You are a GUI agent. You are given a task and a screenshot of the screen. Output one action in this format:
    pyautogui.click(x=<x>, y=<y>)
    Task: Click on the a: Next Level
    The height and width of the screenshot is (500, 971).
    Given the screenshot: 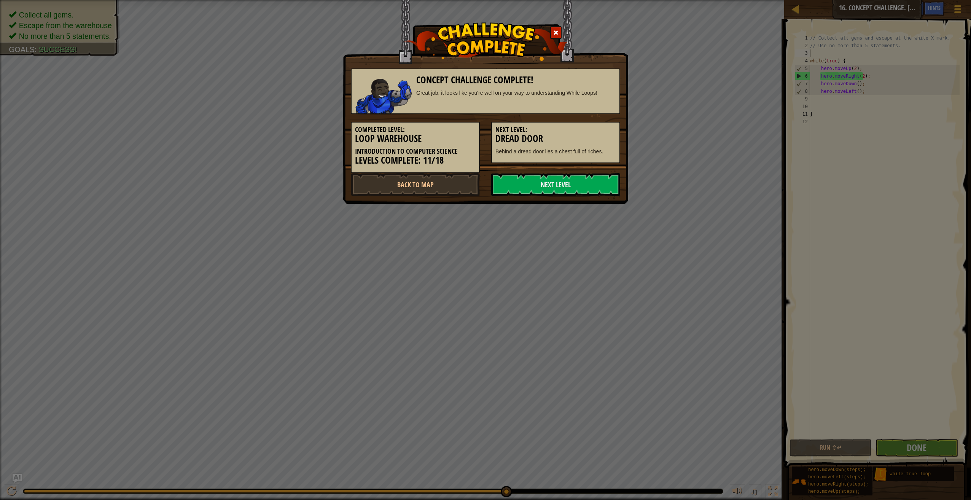 What is the action you would take?
    pyautogui.click(x=556, y=185)
    